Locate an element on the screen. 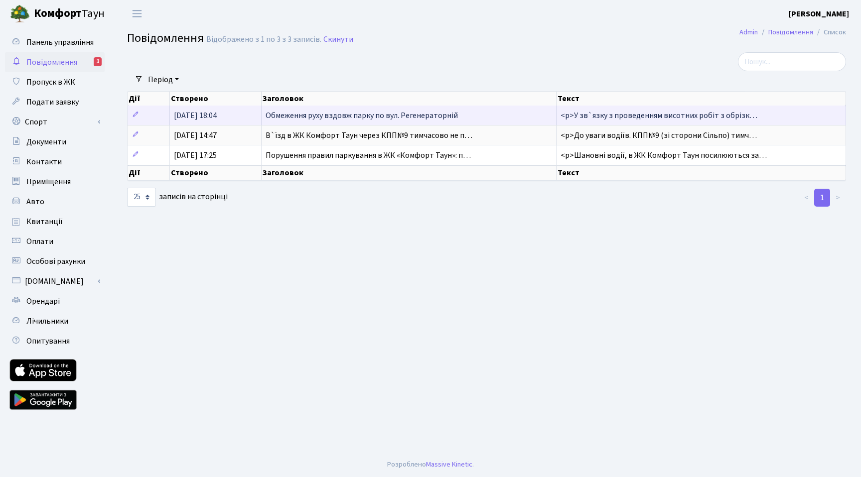  li: Список is located at coordinates (829, 32).